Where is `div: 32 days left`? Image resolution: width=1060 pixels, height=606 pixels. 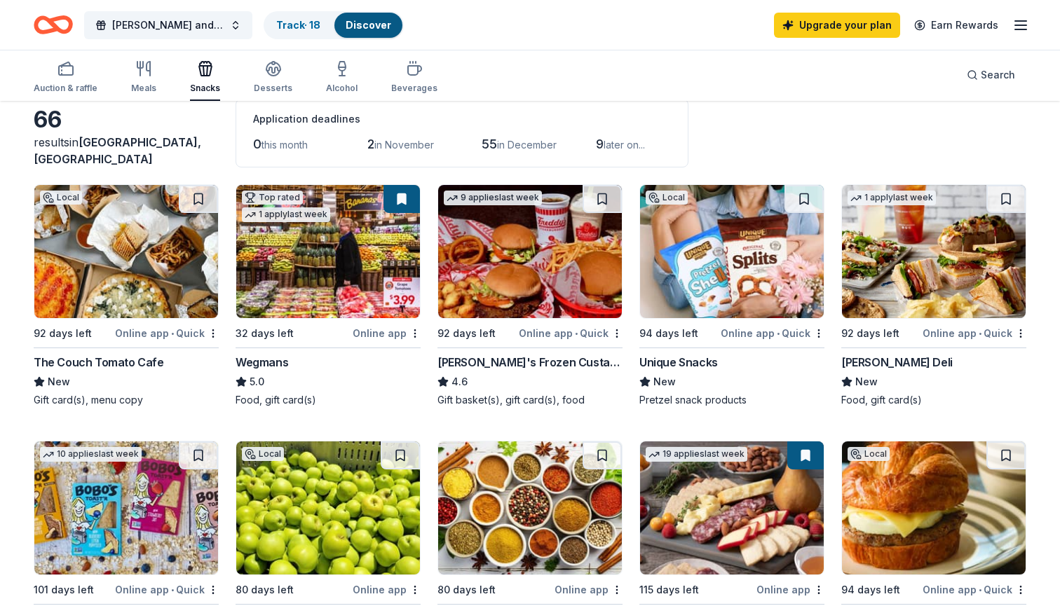 div: 32 days left is located at coordinates (264, 334).